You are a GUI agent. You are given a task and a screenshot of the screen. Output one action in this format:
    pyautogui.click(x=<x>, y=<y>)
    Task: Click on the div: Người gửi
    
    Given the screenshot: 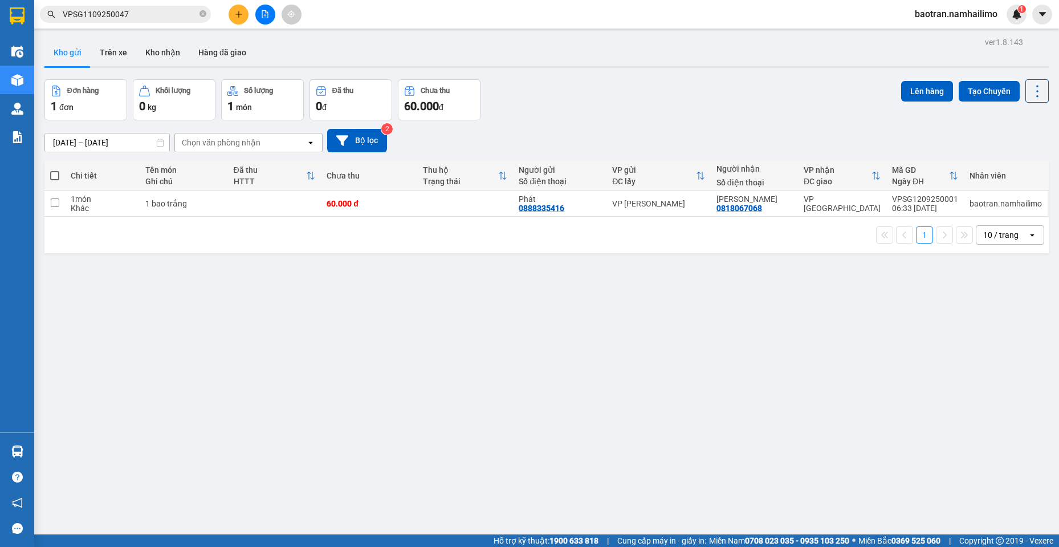 What is the action you would take?
    pyautogui.click(x=560, y=170)
    